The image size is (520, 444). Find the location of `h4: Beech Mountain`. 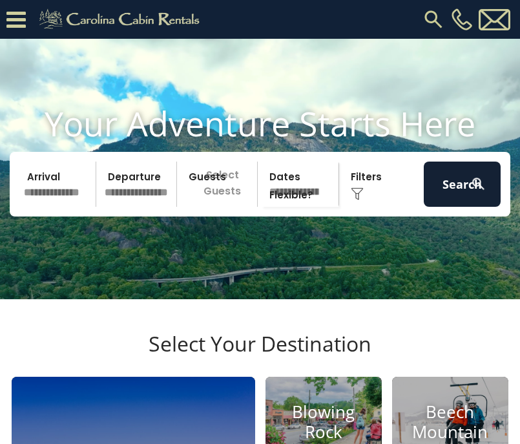

h4: Beech Mountain is located at coordinates (450, 422).